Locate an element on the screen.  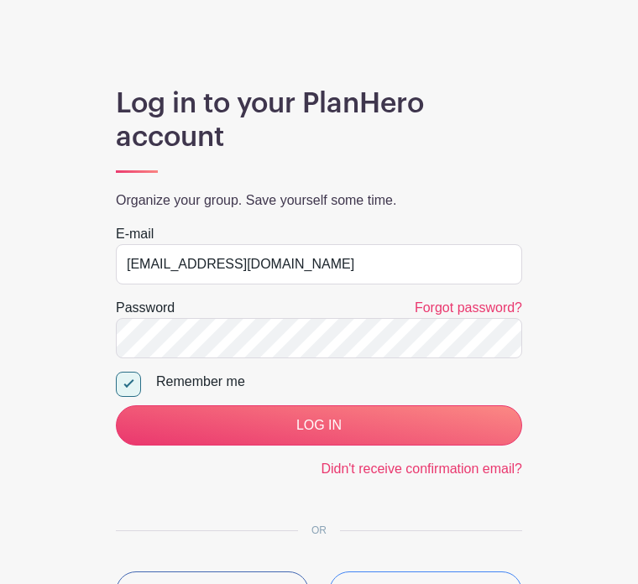
div: Remember me is located at coordinates (339, 383).